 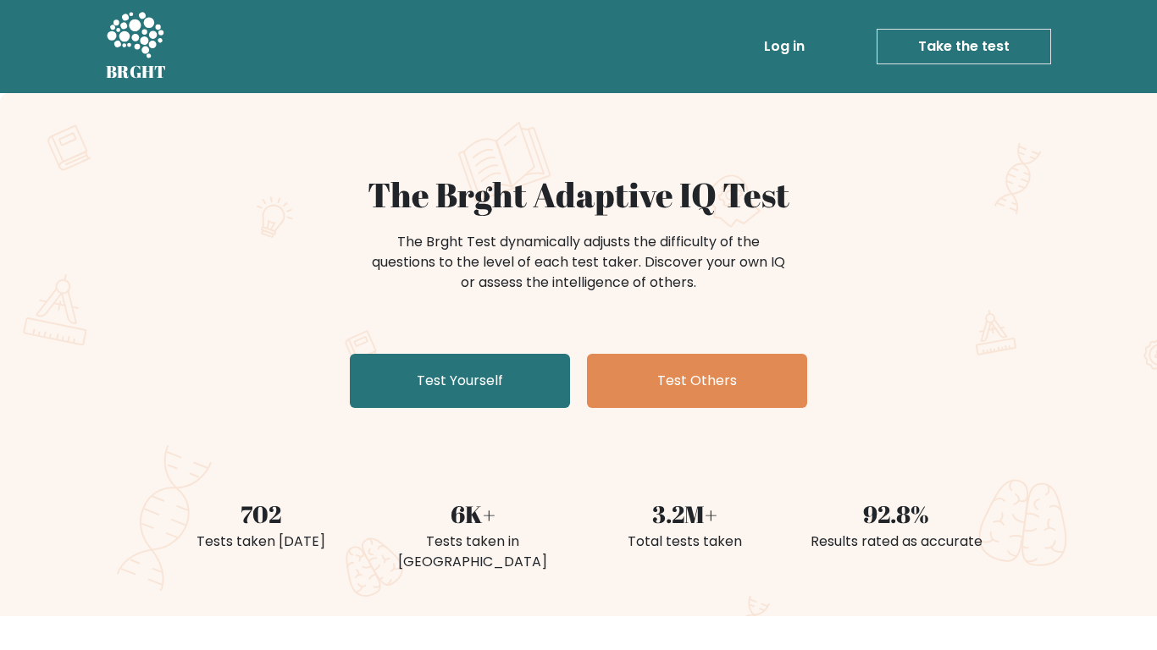 What do you see at coordinates (136, 72) in the screenshot?
I see `h5: BRGHT` at bounding box center [136, 72].